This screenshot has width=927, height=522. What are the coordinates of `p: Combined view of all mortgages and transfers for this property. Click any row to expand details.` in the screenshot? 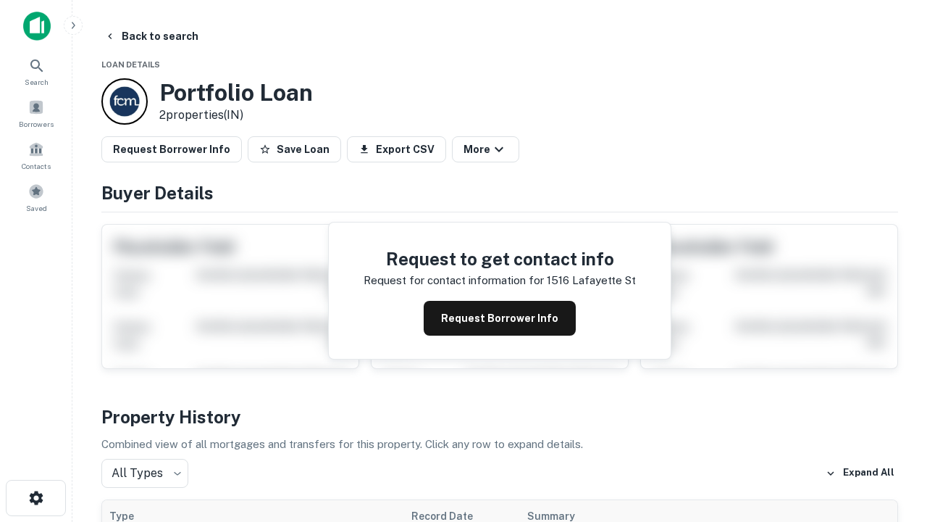 It's located at (500, 444).